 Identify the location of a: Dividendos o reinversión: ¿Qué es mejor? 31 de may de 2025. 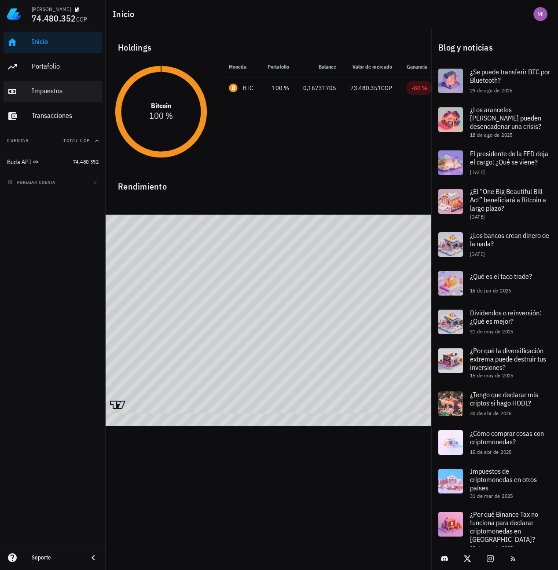
(495, 322).